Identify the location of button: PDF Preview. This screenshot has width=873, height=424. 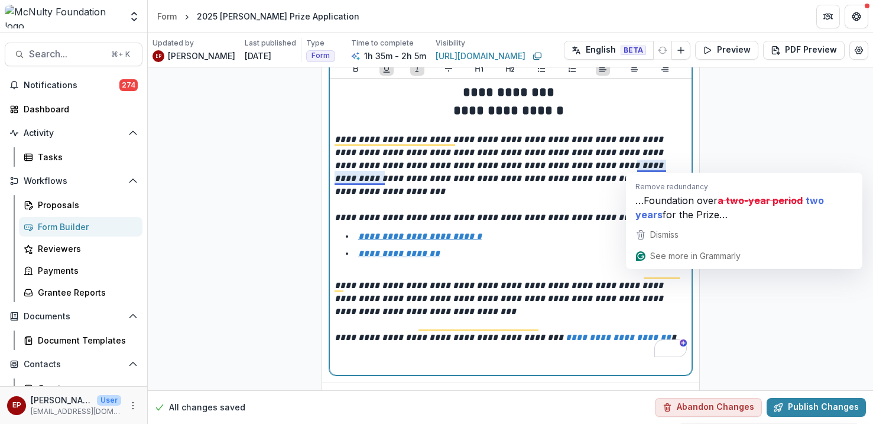
(804, 50).